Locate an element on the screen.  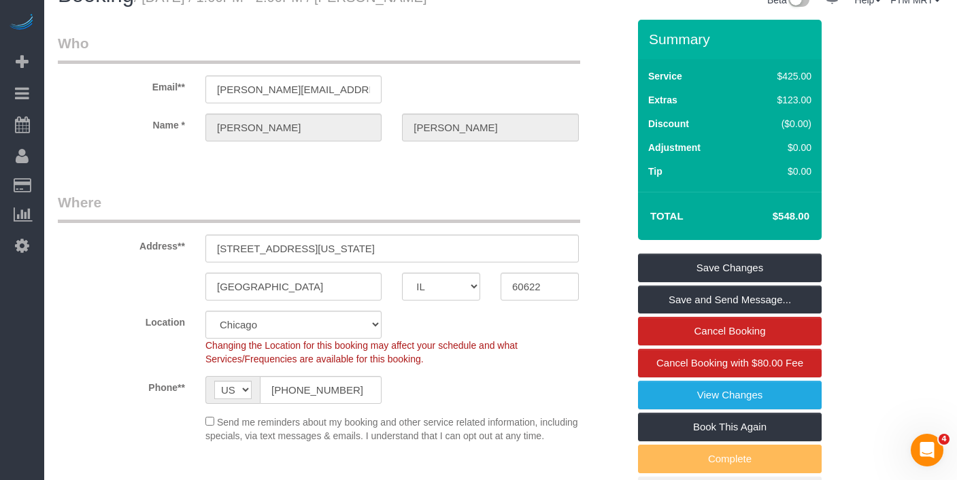
div: ($0.00) is located at coordinates (779, 124).